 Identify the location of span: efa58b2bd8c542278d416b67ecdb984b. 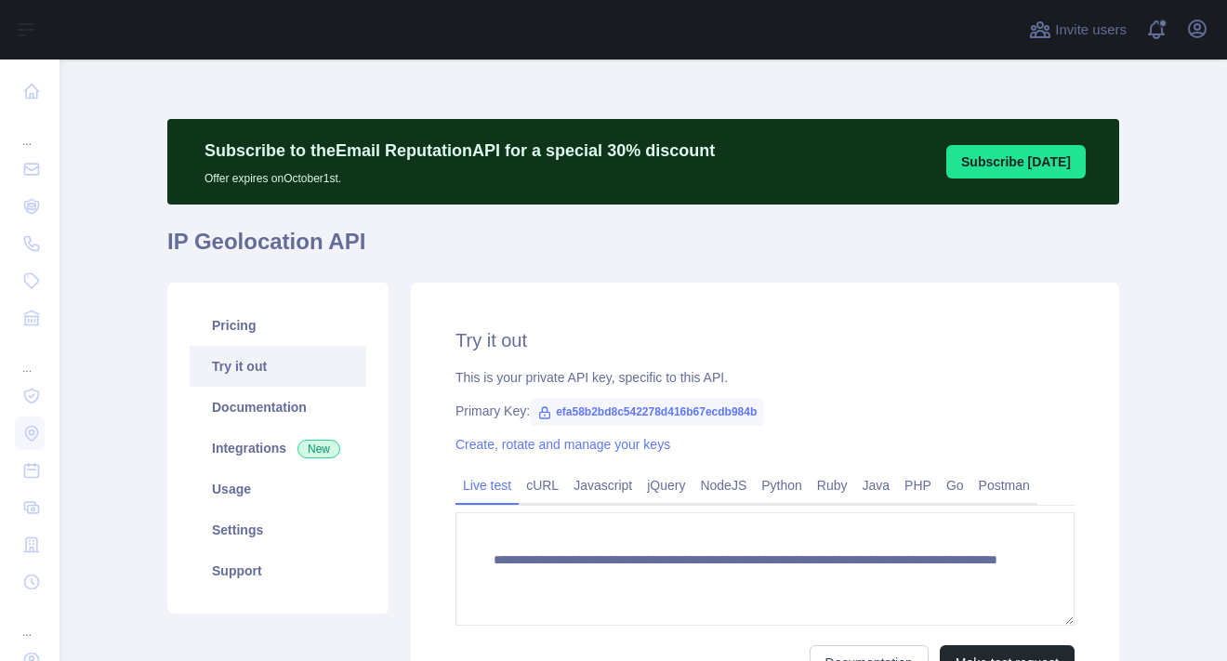
(647, 412).